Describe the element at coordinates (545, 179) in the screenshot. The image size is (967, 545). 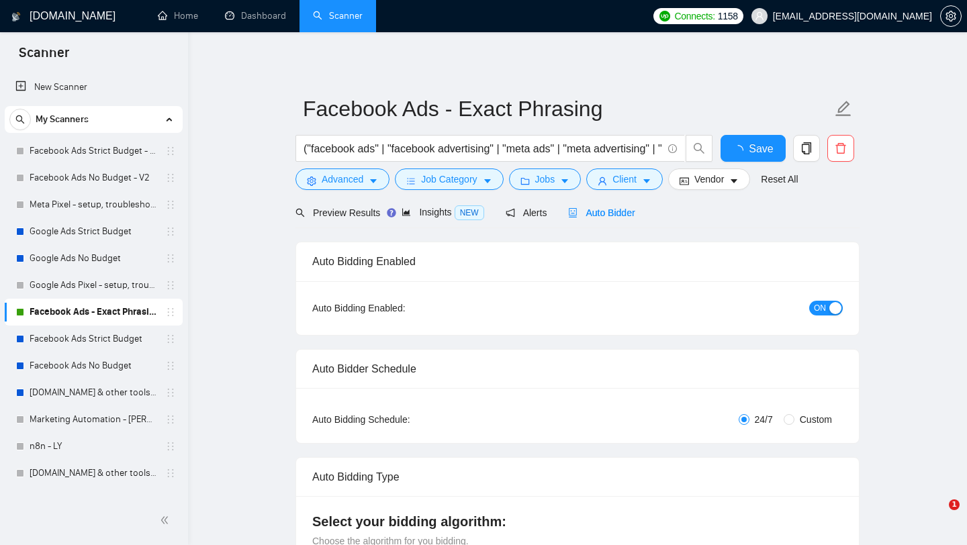
I see `span: Jobs` at that location.